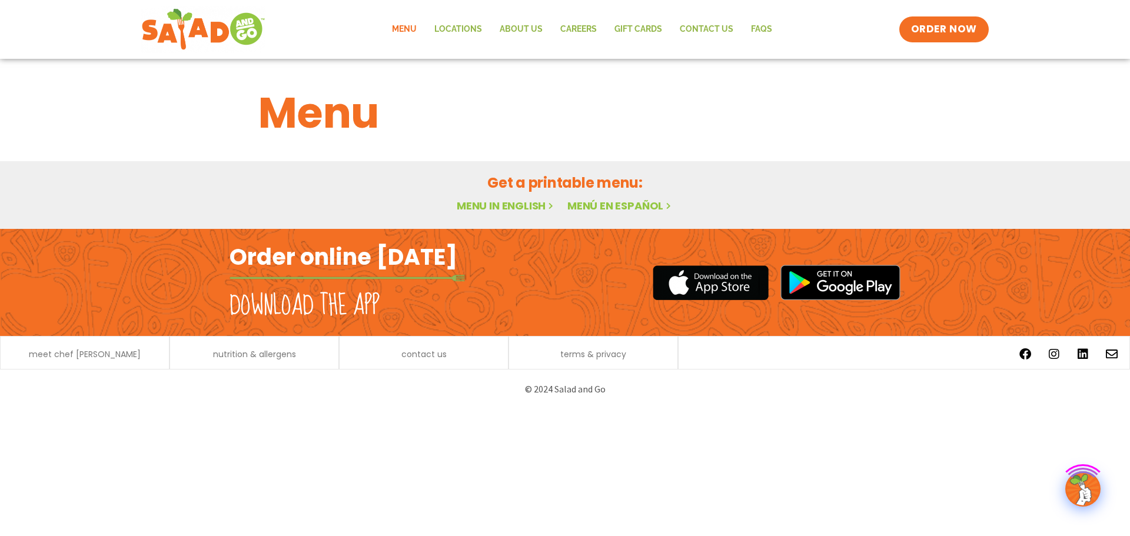 The width and height of the screenshot is (1130, 536). Describe the element at coordinates (565, 113) in the screenshot. I see `h1: Menu` at that location.